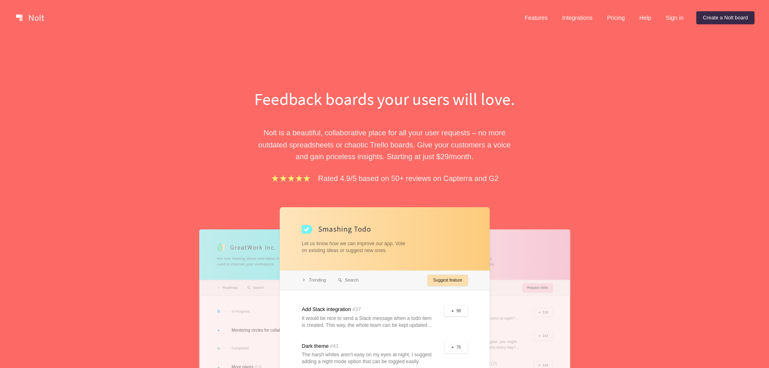 The height and width of the screenshot is (368, 769). I want to click on p: Rated 4.9/5 based on 50+ reviews on Capterra and G2, so click(408, 178).